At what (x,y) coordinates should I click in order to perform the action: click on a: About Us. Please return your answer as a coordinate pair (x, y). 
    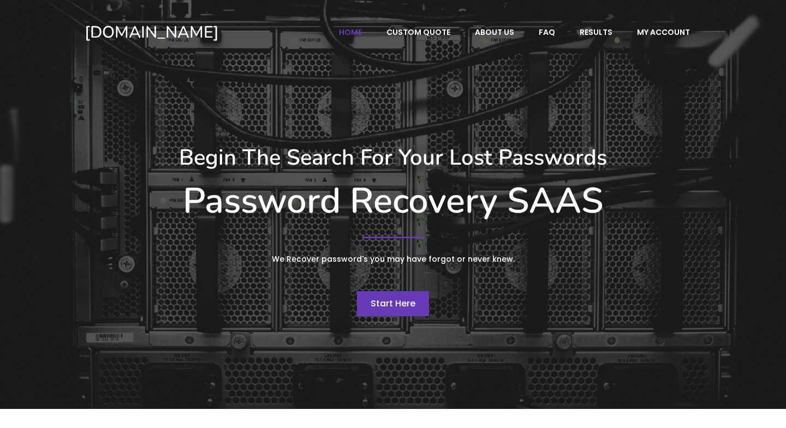
    Looking at the image, I should click on (494, 32).